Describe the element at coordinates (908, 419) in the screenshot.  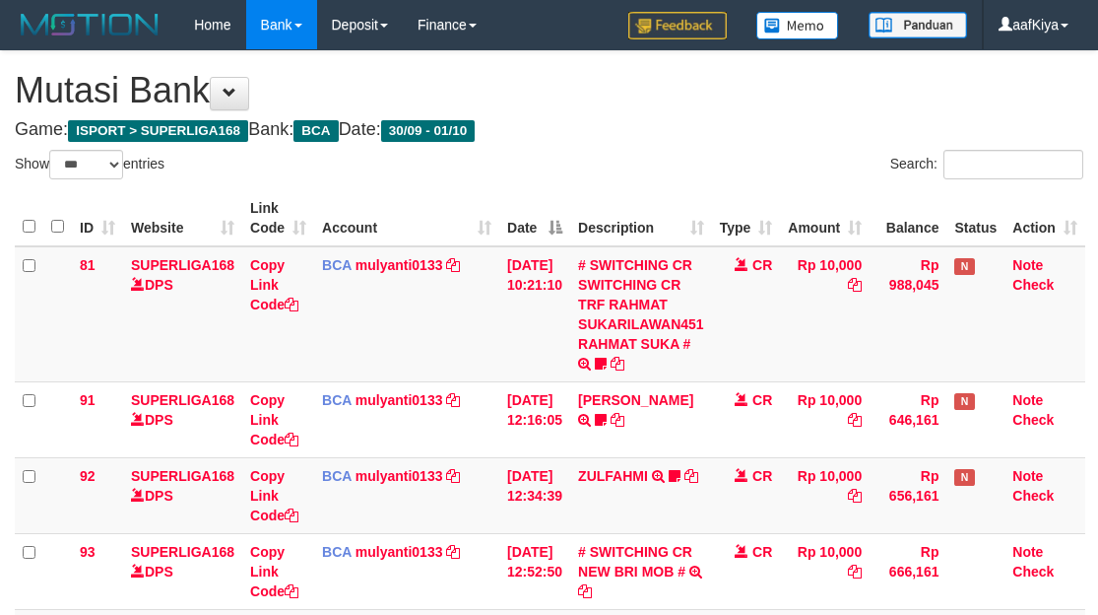
I see `td: Rp 646,161` at that location.